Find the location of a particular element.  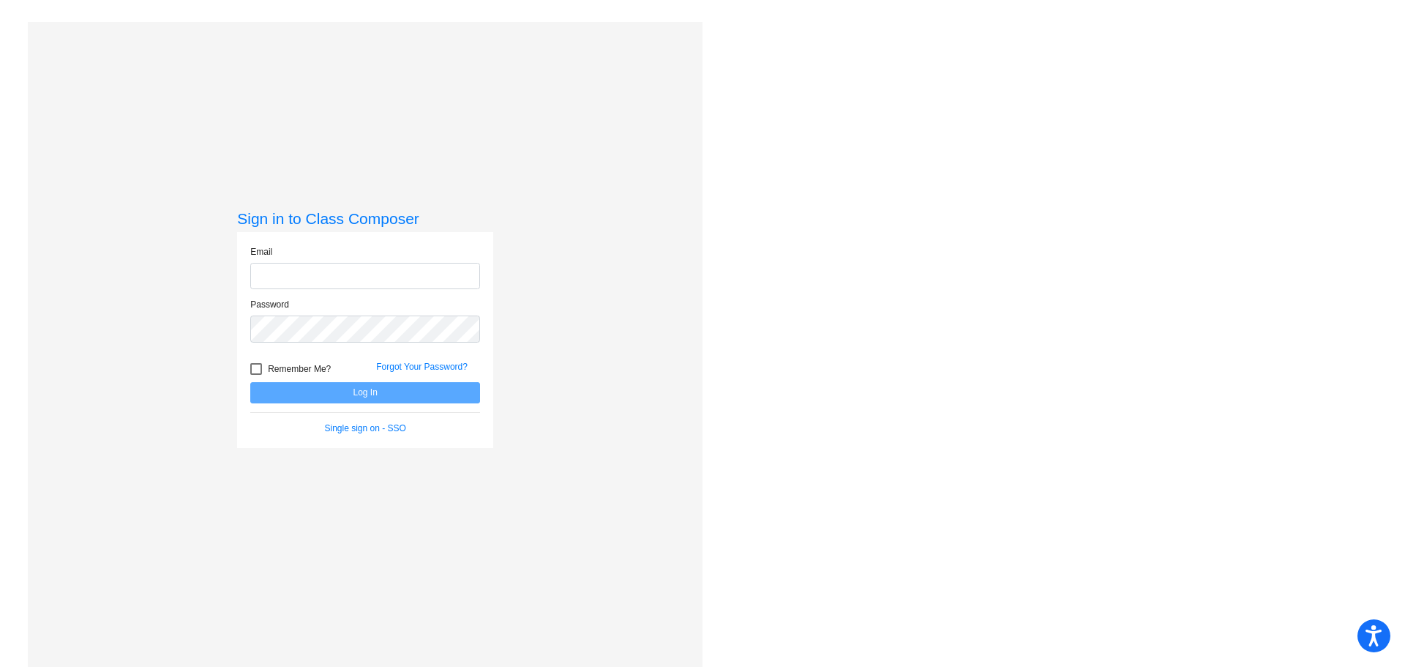

label: Password is located at coordinates (269, 305).